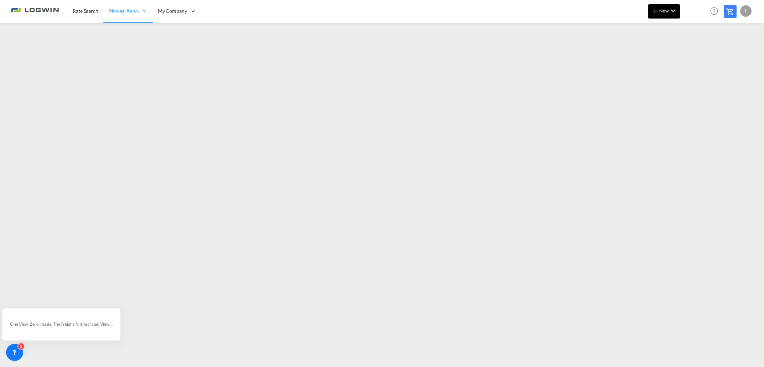 The height and width of the screenshot is (367, 764). What do you see at coordinates (172, 11) in the screenshot?
I see `span: My Company` at bounding box center [172, 11].